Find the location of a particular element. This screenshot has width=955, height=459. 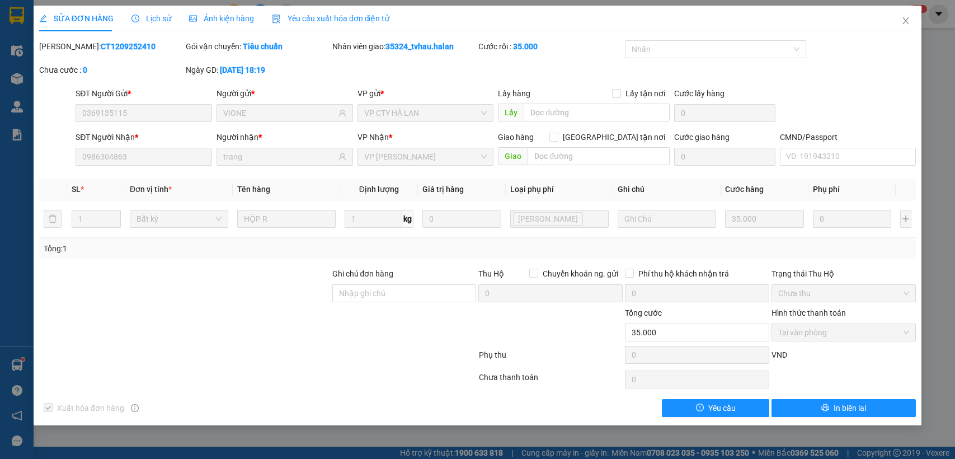

div: Chưa cước : is located at coordinates (111, 70).